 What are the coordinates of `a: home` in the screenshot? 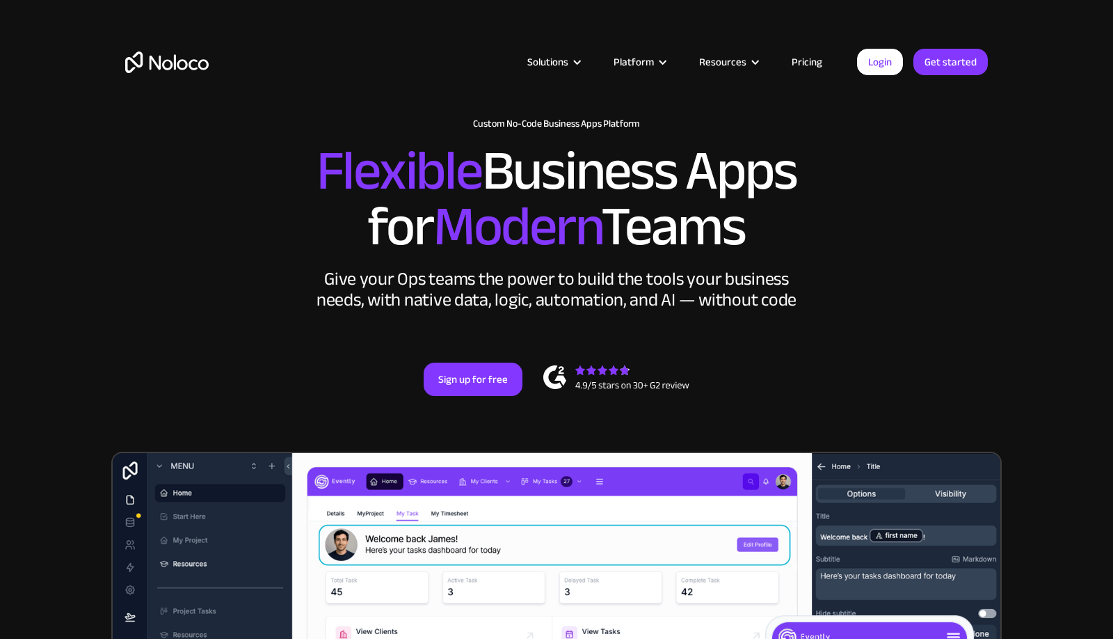 It's located at (167, 62).